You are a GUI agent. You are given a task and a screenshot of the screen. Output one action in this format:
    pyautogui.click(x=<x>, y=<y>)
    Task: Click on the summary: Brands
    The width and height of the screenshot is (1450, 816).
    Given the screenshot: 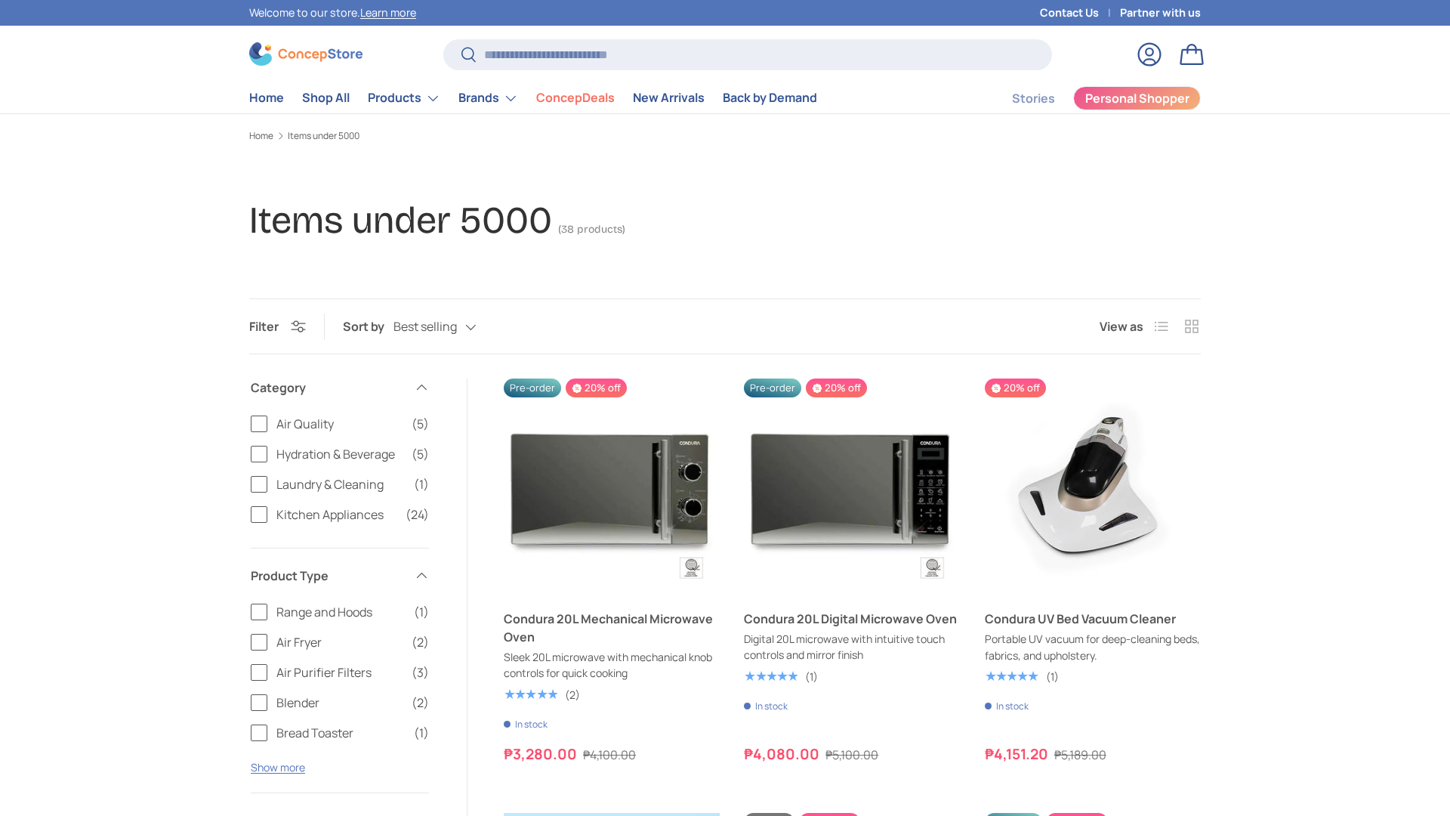 What is the action you would take?
    pyautogui.click(x=488, y=98)
    